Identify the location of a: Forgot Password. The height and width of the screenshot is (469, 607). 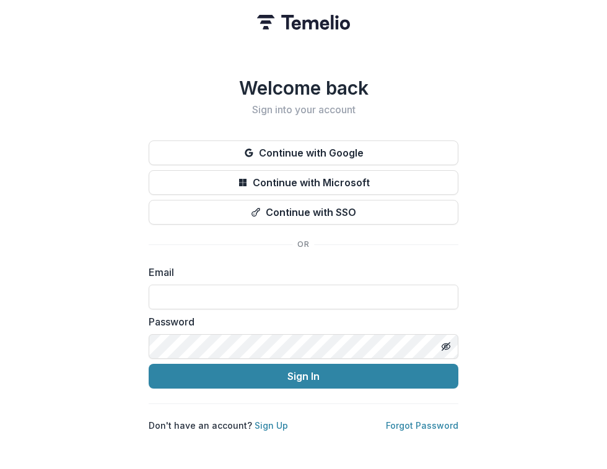
(421, 425).